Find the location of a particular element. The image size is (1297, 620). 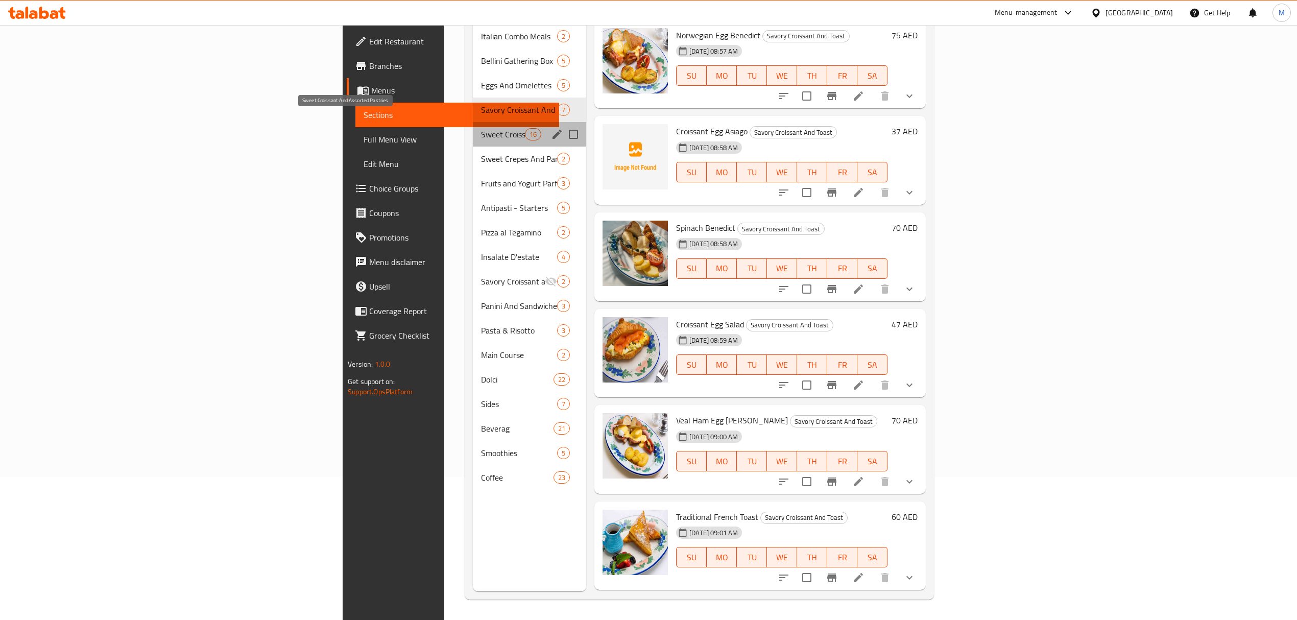

button: show more is located at coordinates (909, 289).